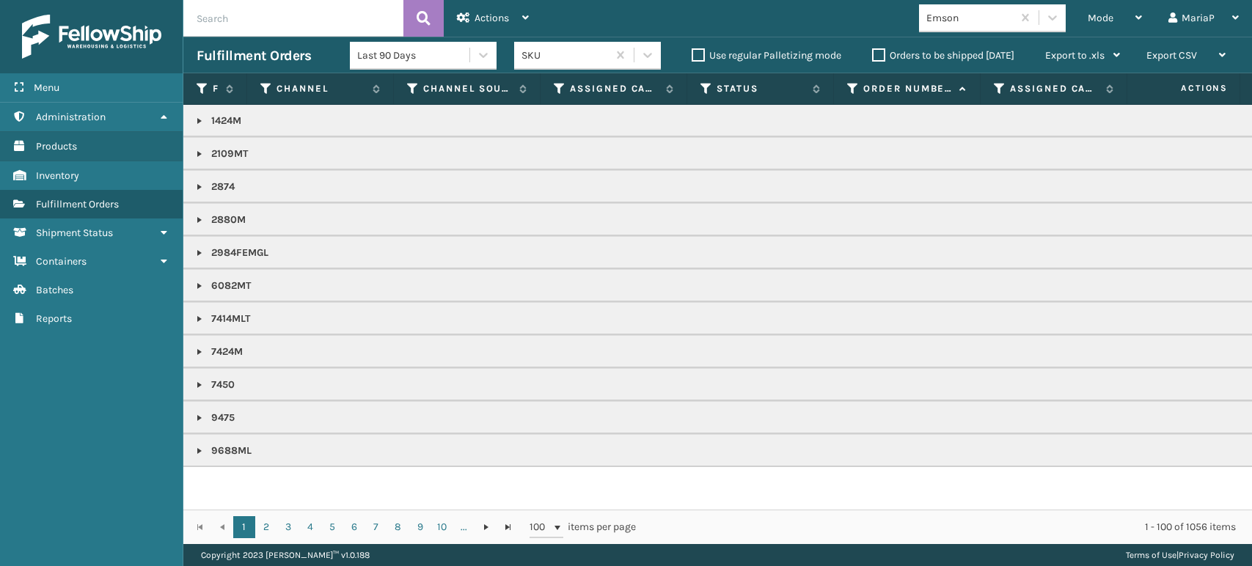  I want to click on span: items per page, so click(583, 527).